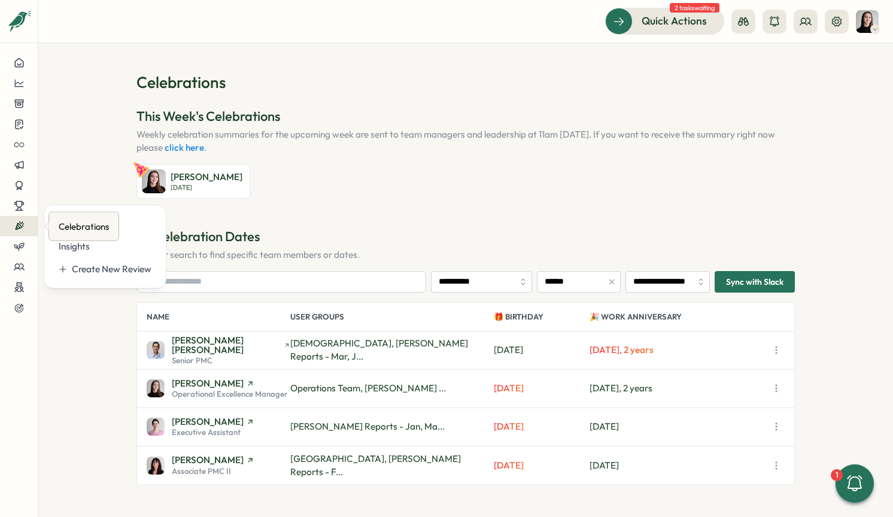 This screenshot has height=517, width=893. I want to click on button: Elena Ladushyna, so click(867, 22).